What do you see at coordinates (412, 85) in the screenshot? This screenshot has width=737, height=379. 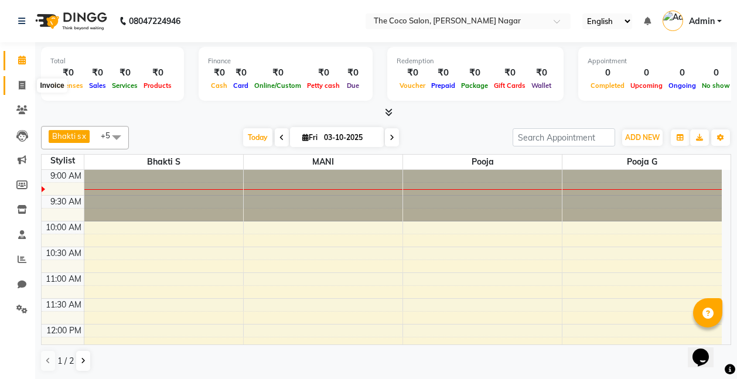 I see `span: Voucher` at bounding box center [412, 85].